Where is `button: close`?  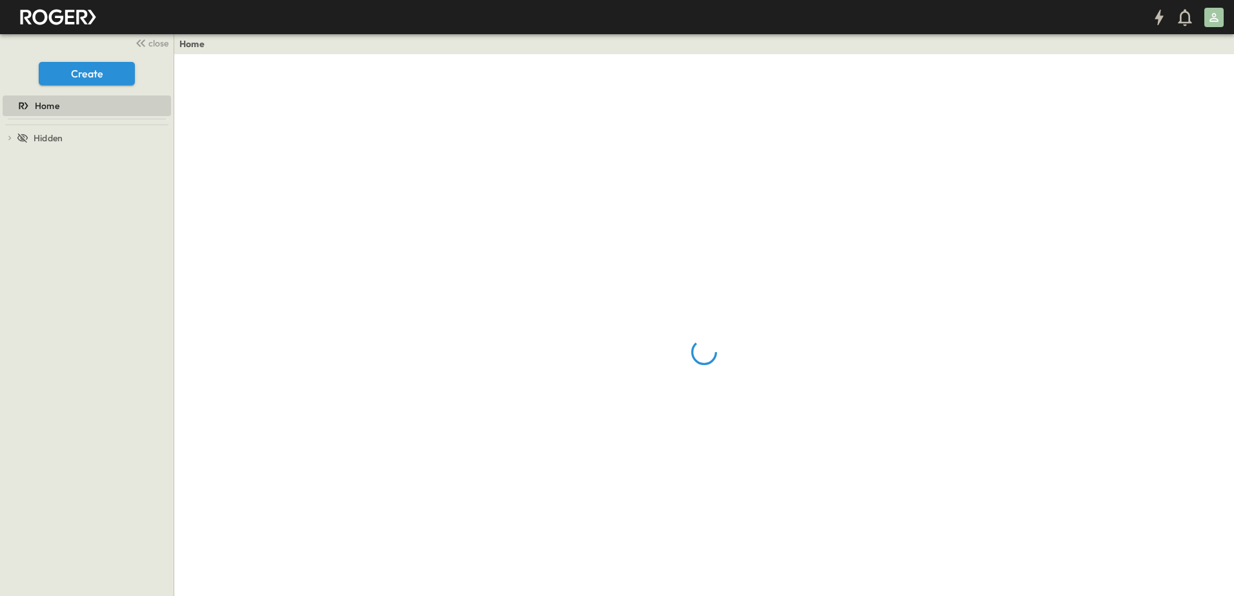 button: close is located at coordinates (150, 43).